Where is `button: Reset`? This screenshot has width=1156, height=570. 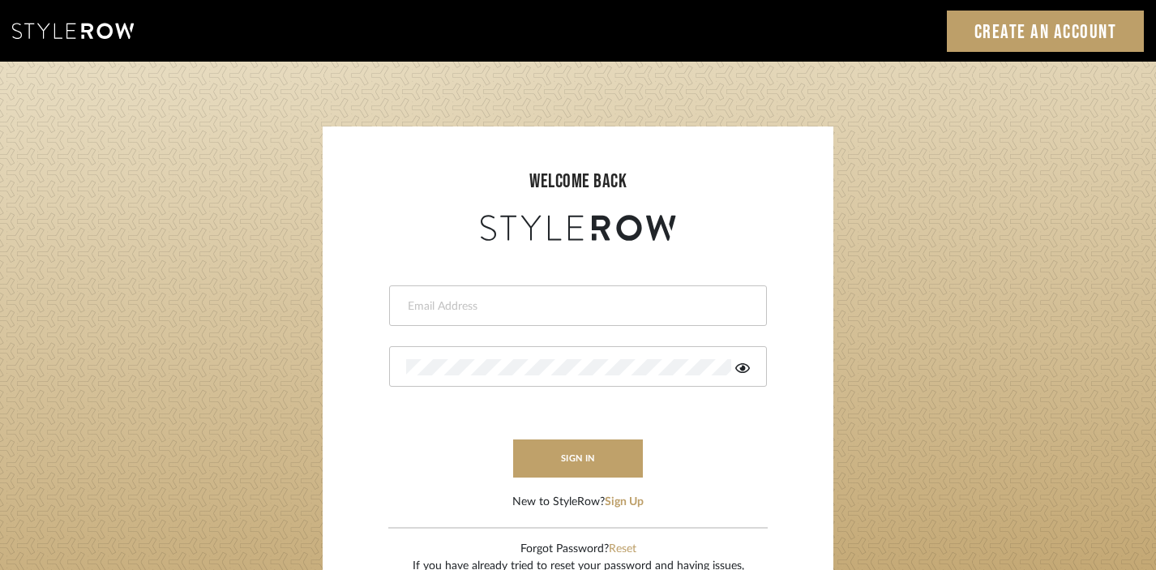 button: Reset is located at coordinates (623, 549).